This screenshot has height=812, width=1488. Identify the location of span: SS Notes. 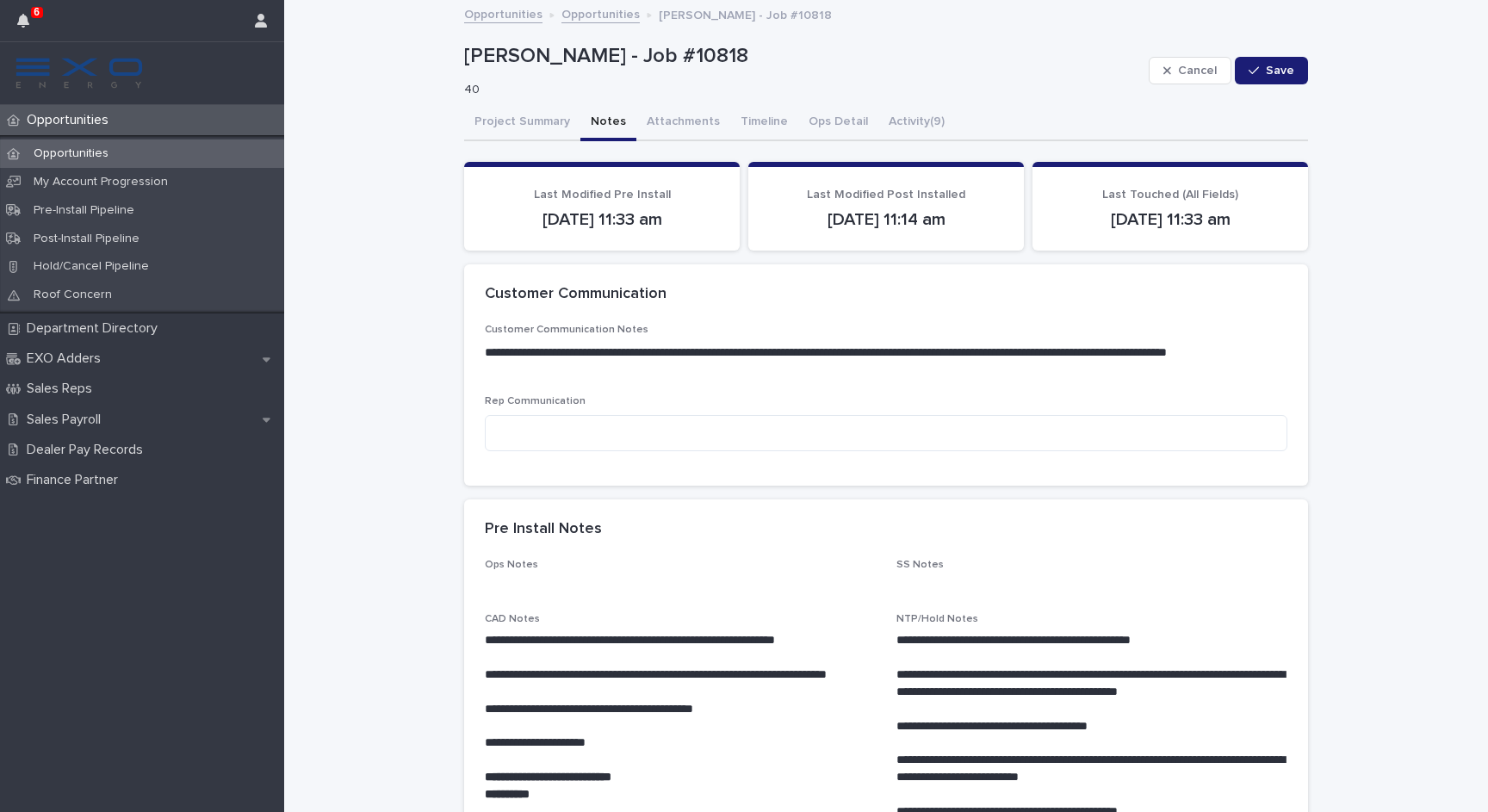
(920, 565).